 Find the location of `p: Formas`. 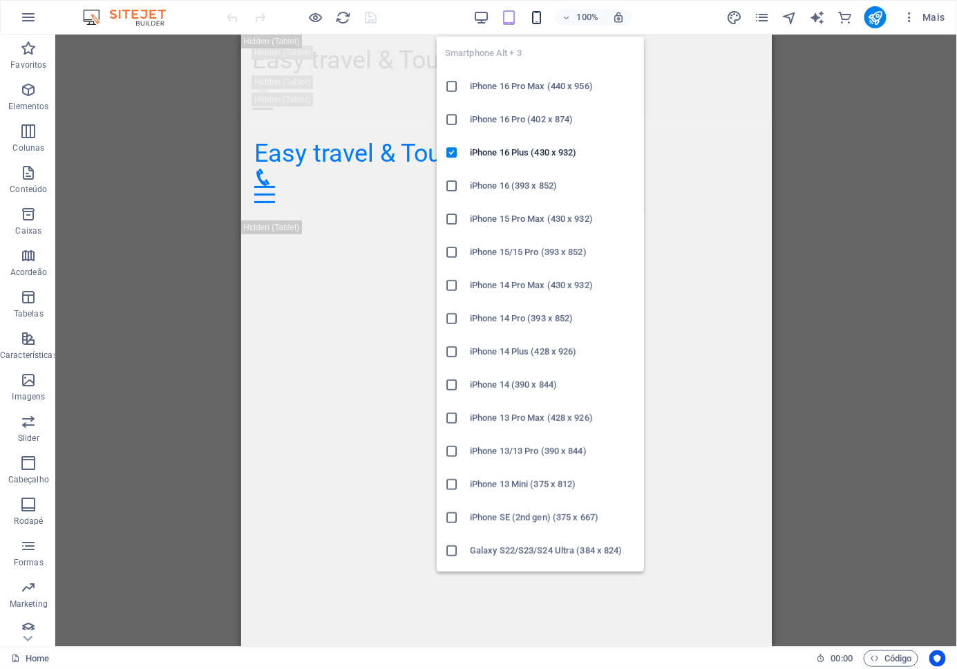

p: Formas is located at coordinates (28, 563).